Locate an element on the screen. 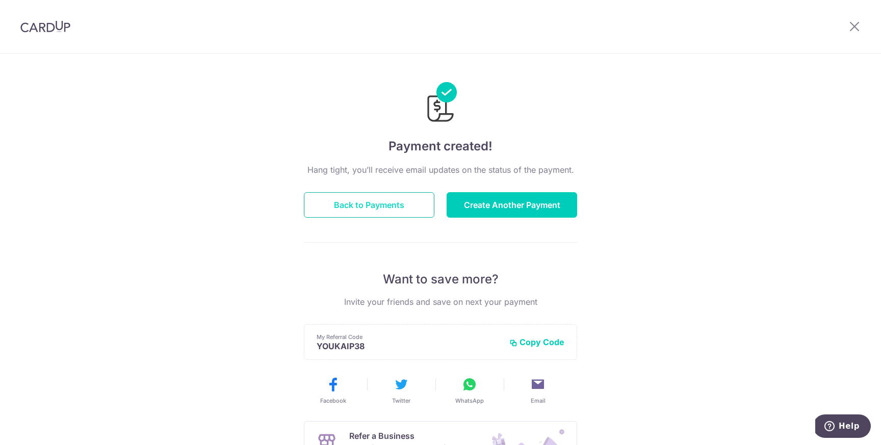 Image resolution: width=881 pixels, height=445 pixels. button: Email is located at coordinates (538, 391).